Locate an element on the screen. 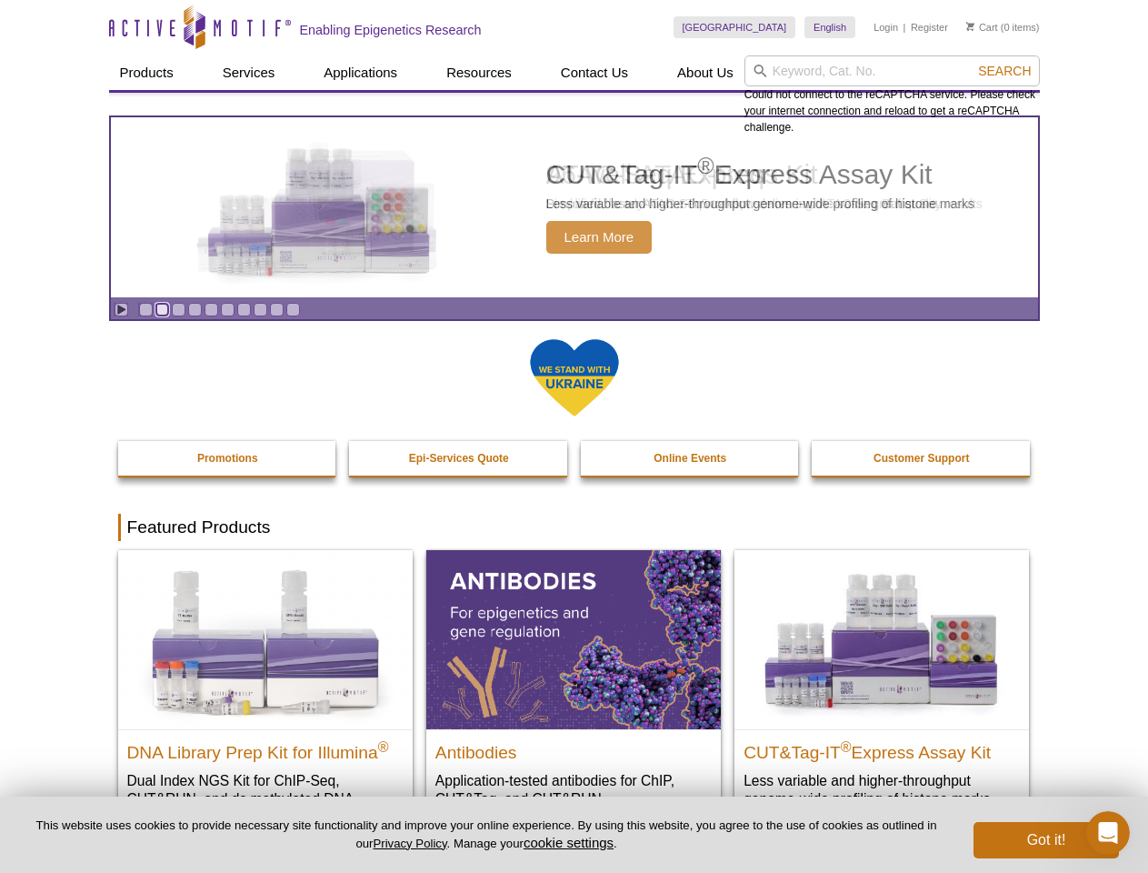 The width and height of the screenshot is (1148, 873). span: Learn More is located at coordinates (599, 237).